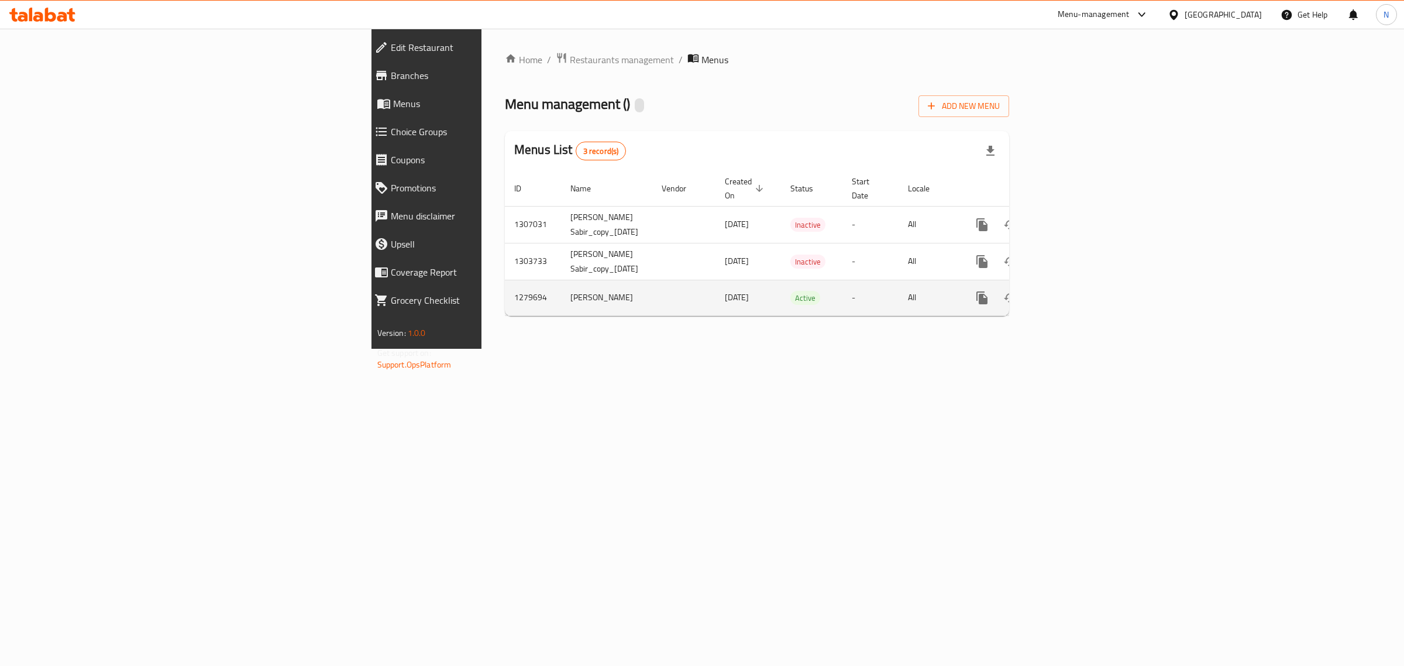 The width and height of the screenshot is (1404, 666). What do you see at coordinates (588, 188) in the screenshot?
I see `span: Name` at bounding box center [588, 188].